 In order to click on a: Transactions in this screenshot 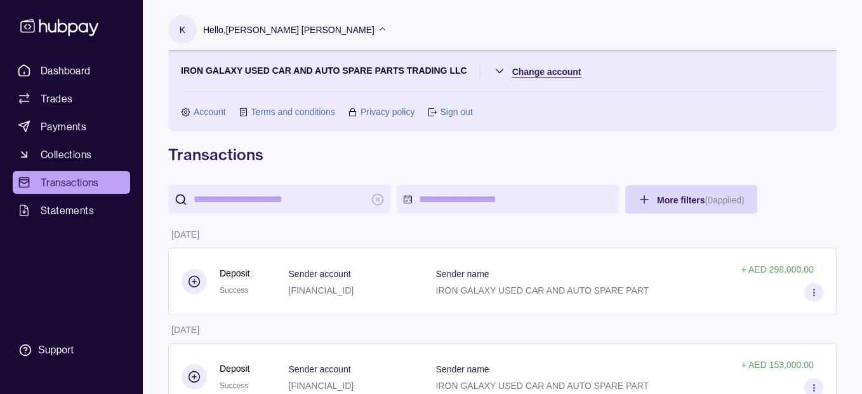, I will do `click(71, 182)`.